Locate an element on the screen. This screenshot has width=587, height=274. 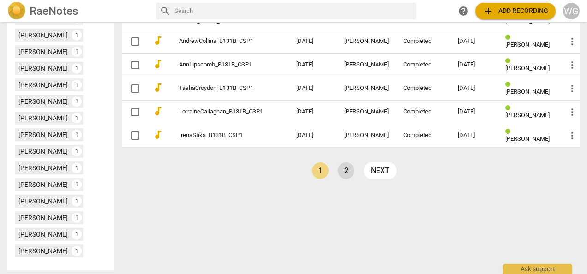
a: Page 2 is located at coordinates (346, 171).